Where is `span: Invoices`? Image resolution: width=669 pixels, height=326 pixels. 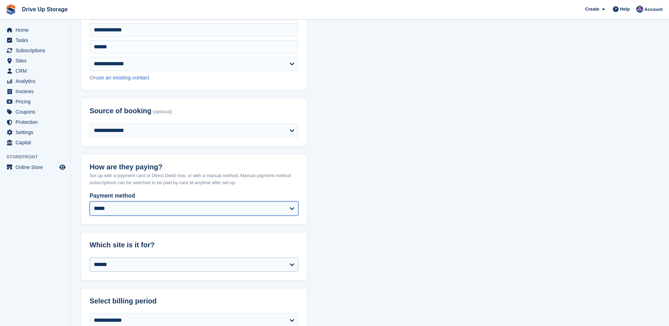
span: Invoices is located at coordinates (37, 91).